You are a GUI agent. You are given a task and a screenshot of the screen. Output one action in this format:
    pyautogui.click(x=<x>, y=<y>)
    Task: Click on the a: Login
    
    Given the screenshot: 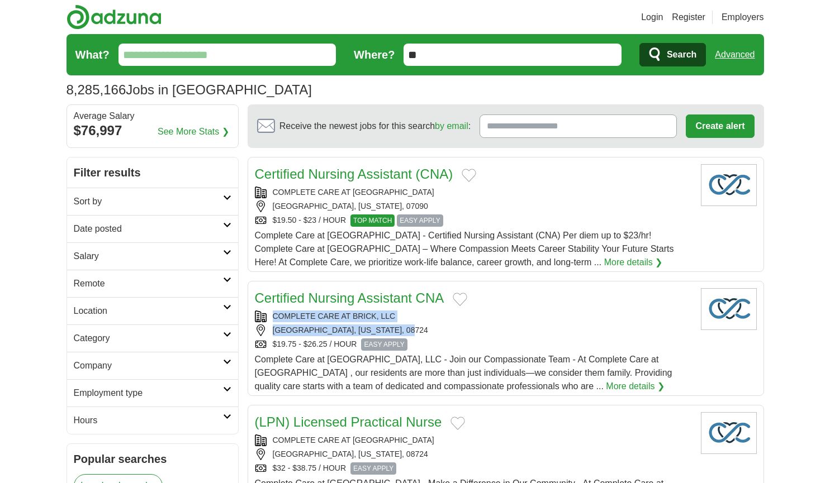 What is the action you would take?
    pyautogui.click(x=652, y=17)
    